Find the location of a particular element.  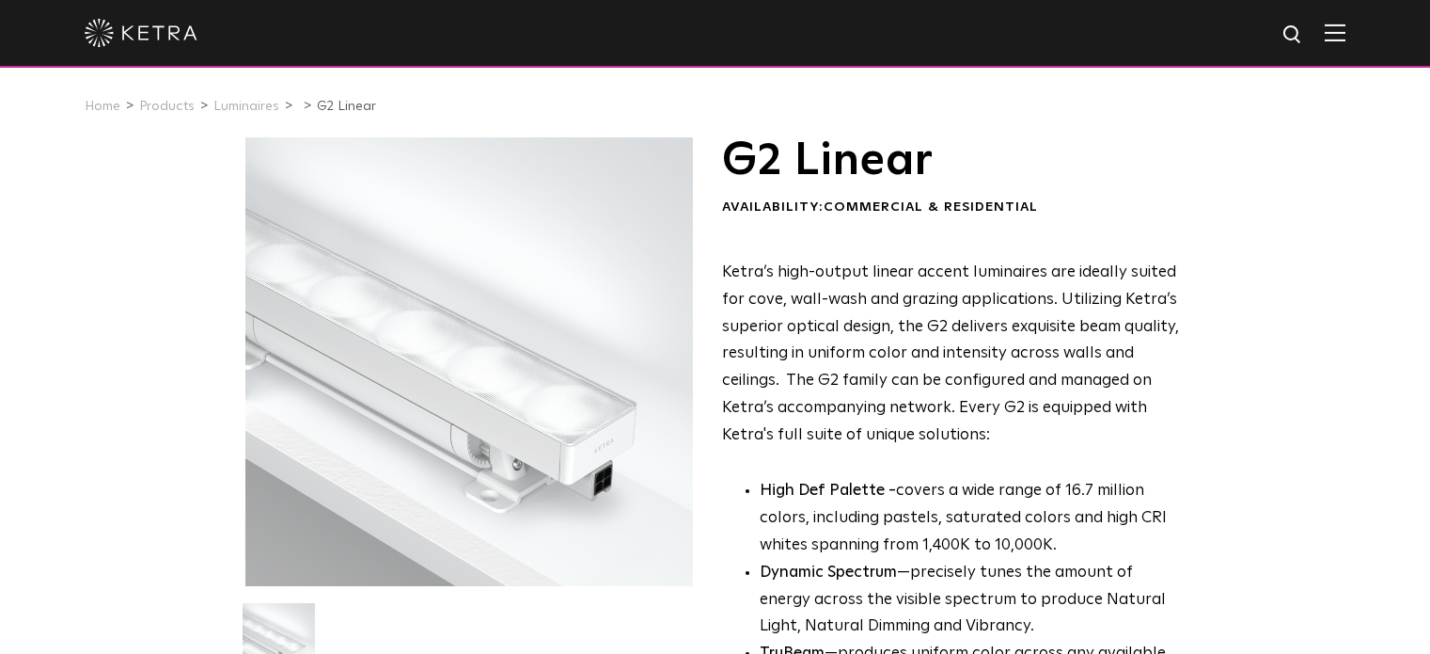

div: Availability: is located at coordinates (951, 208).